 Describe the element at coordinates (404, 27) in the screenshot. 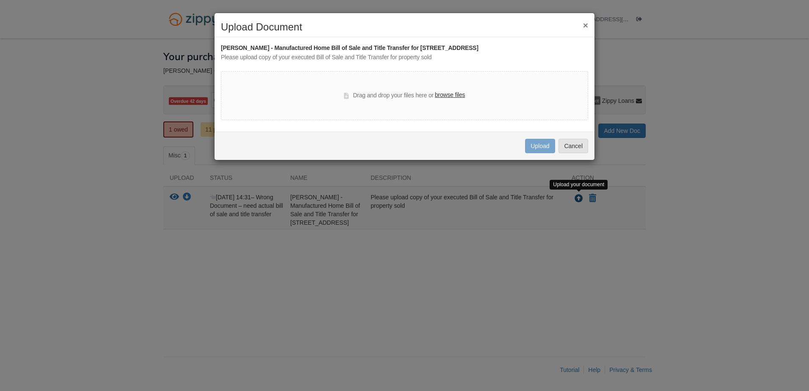

I see `h2: Upload Document` at that location.